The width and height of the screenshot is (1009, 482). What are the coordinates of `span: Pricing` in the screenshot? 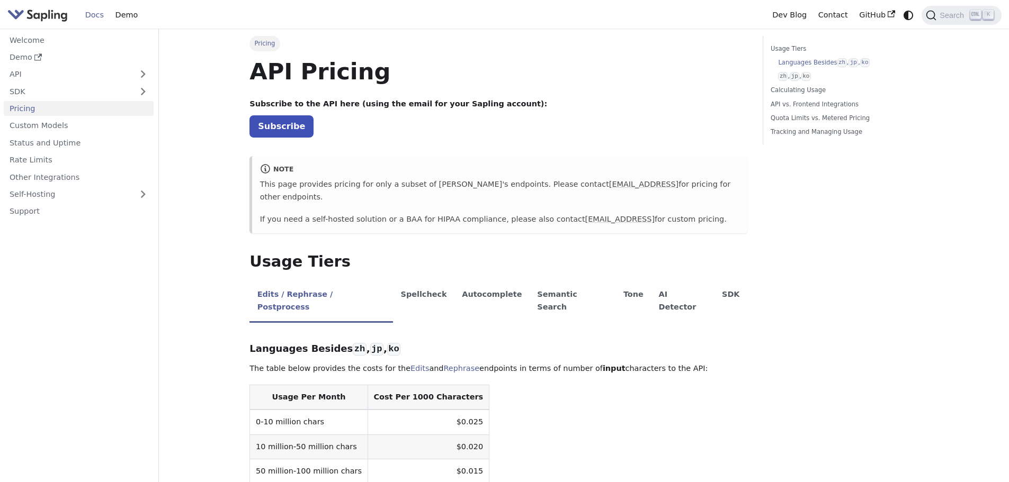 It's located at (264, 43).